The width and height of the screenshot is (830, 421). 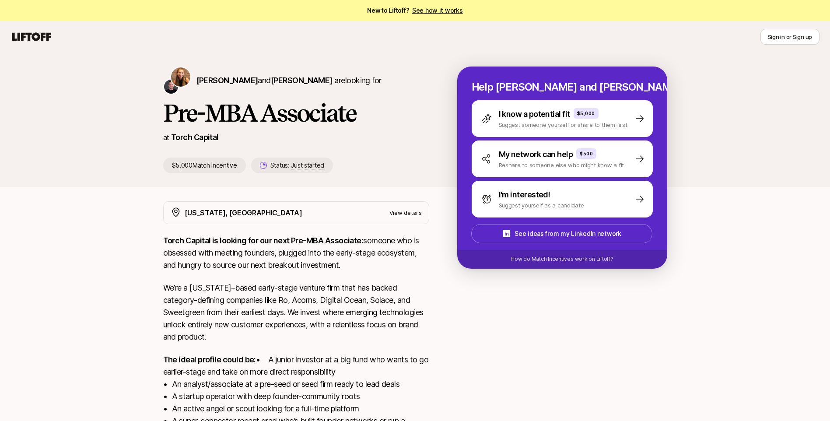 I want to click on span: and, so click(x=295, y=80).